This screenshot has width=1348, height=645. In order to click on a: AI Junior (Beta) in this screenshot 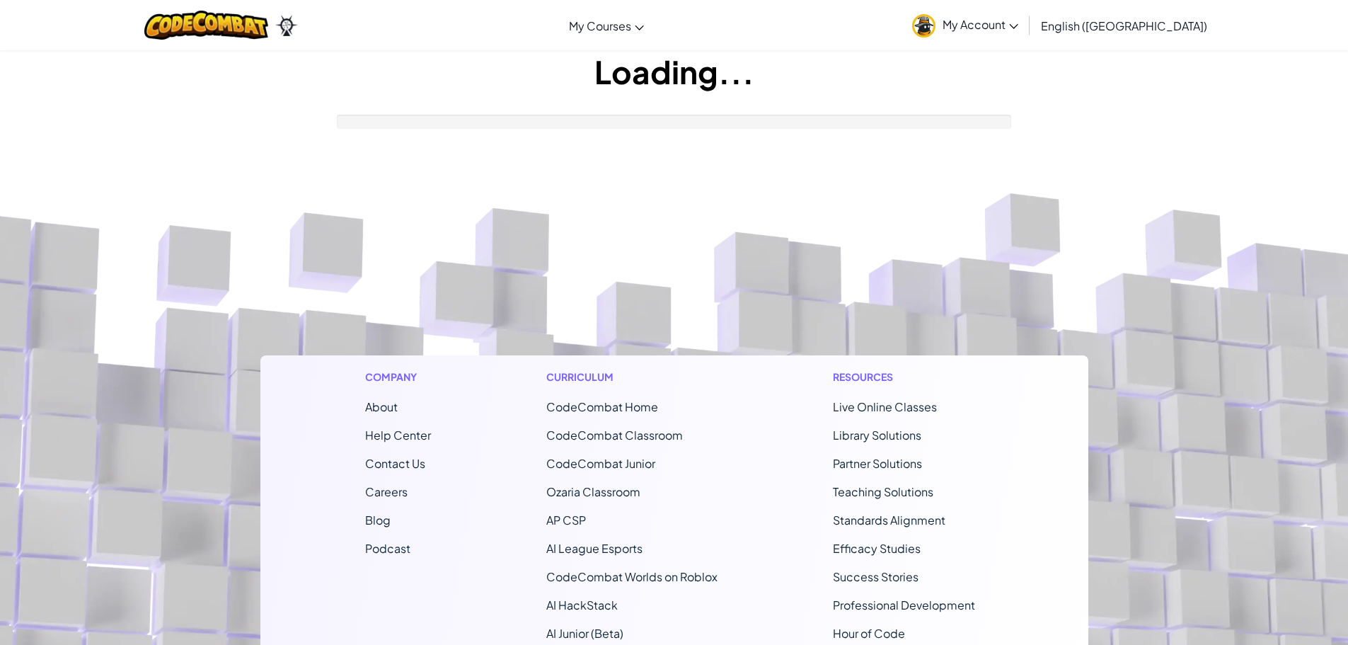, I will do `click(585, 633)`.